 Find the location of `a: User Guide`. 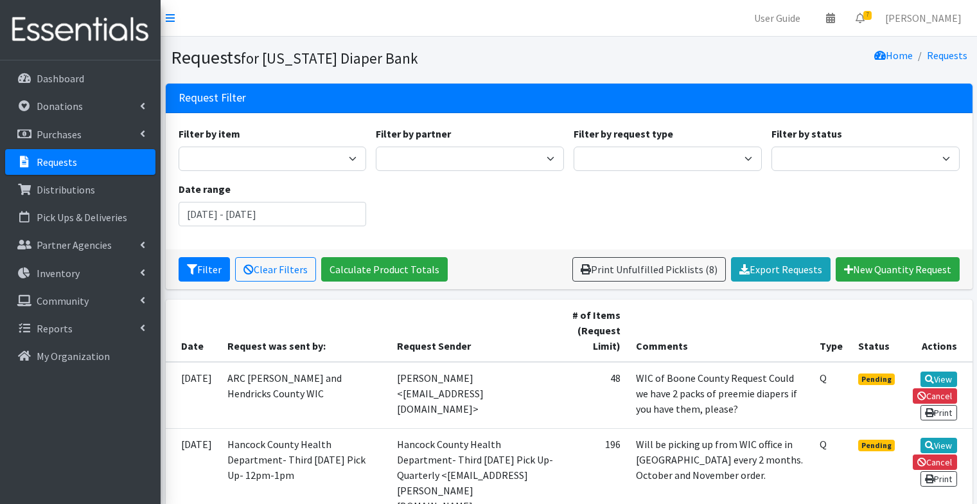

a: User Guide is located at coordinates (777, 18).